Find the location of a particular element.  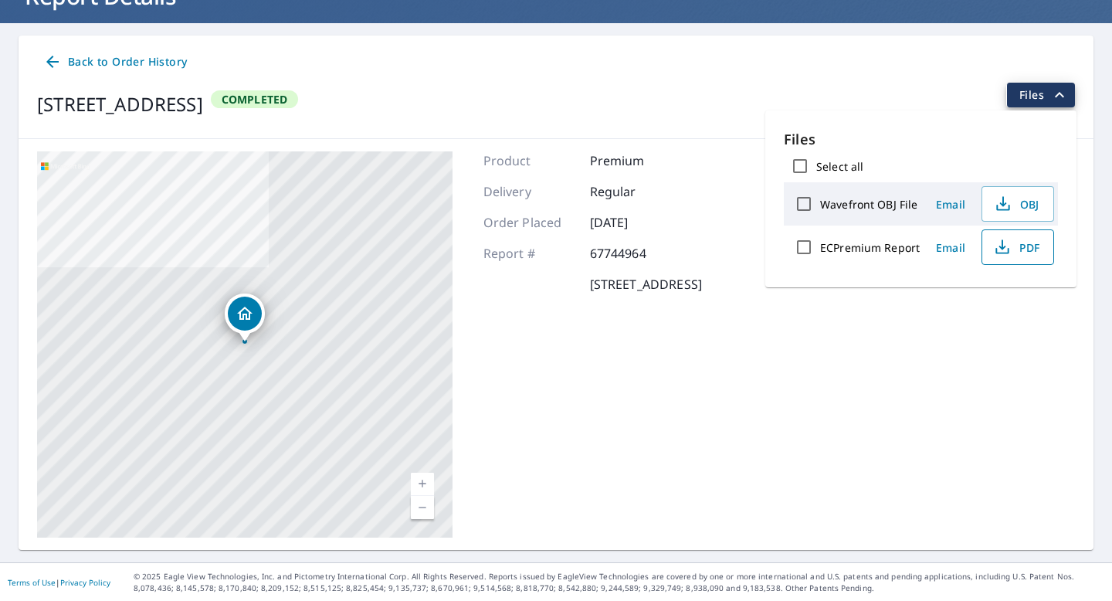

p: Files is located at coordinates (921, 139).